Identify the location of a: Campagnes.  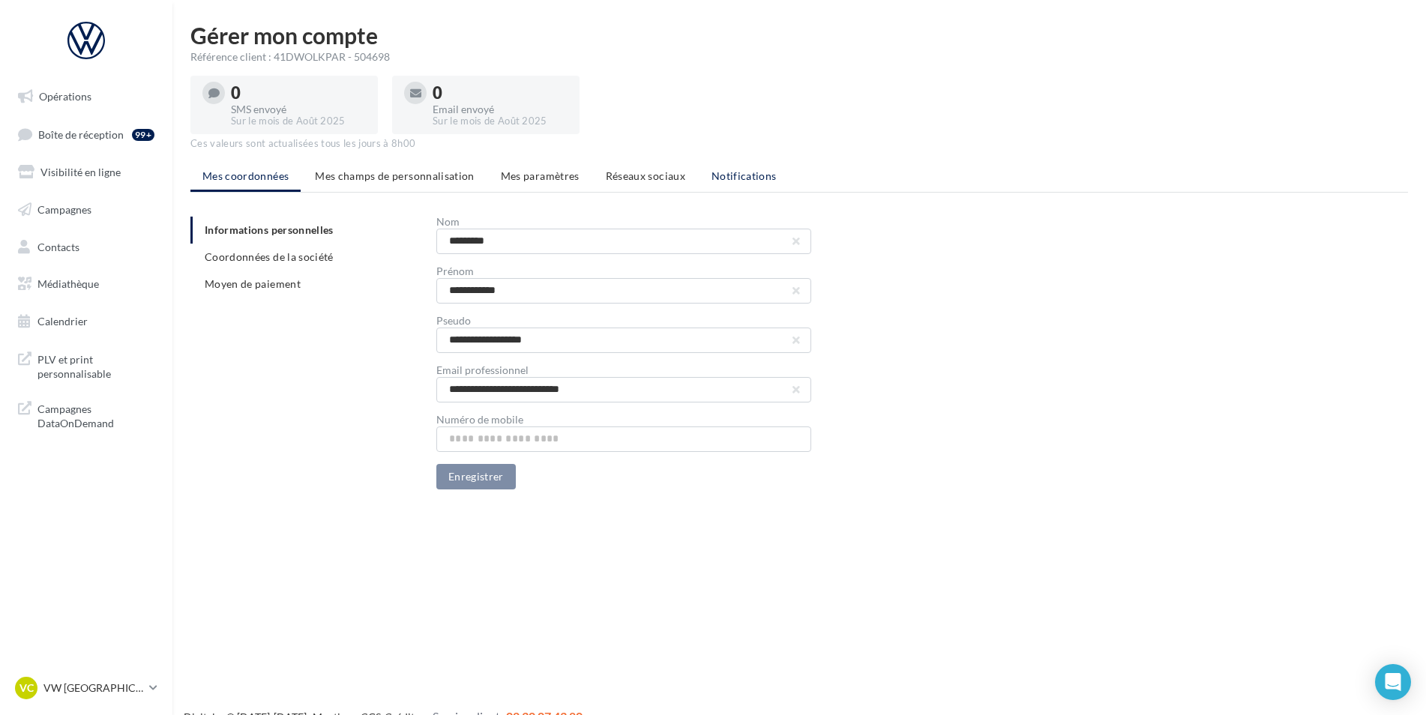
(86, 210).